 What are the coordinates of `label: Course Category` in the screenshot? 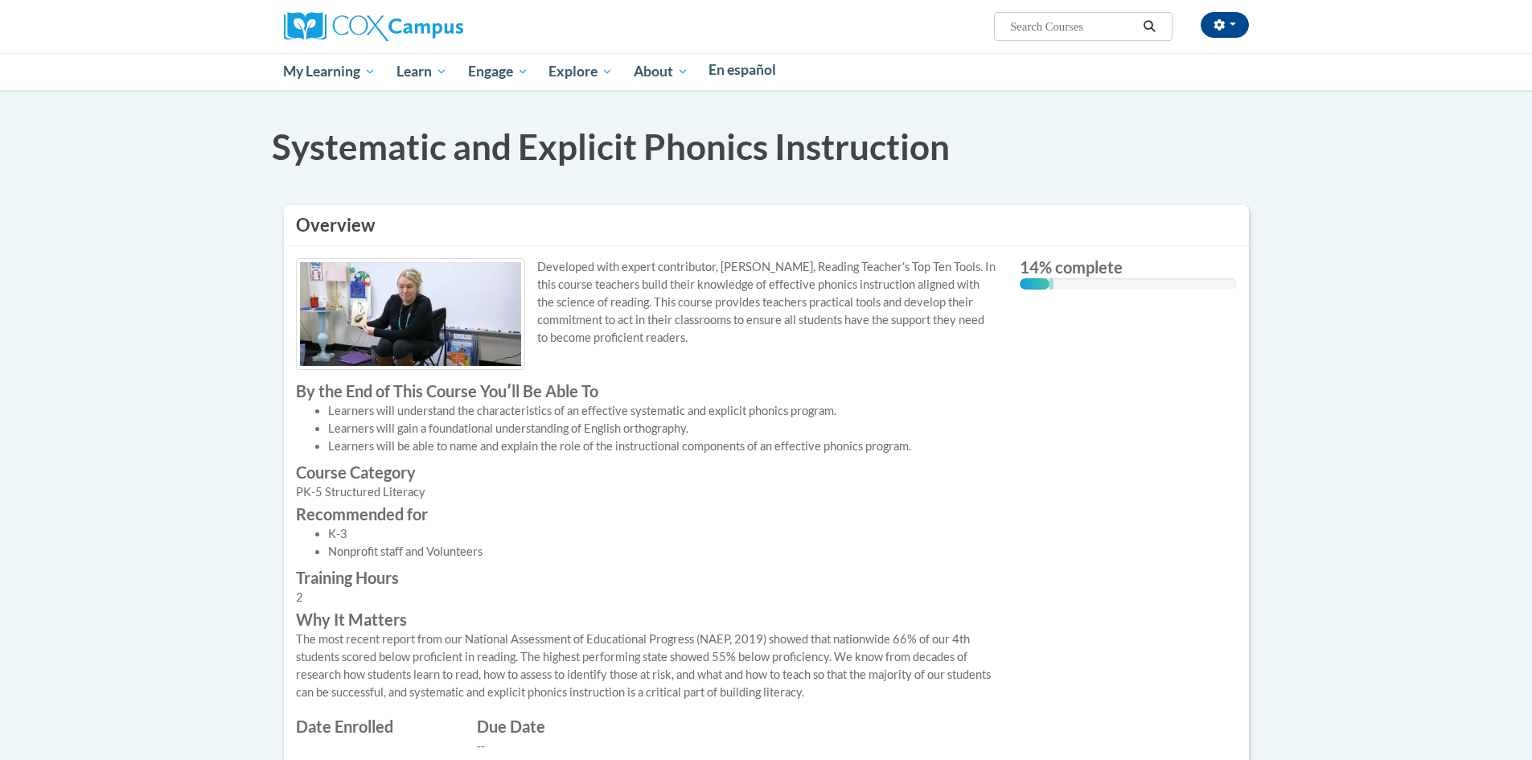 It's located at (646, 472).